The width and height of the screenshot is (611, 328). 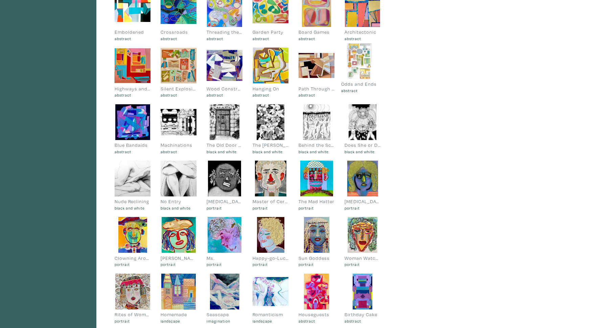 What do you see at coordinates (178, 145) in the screenshot?
I see `div: Machinations` at bounding box center [178, 145].